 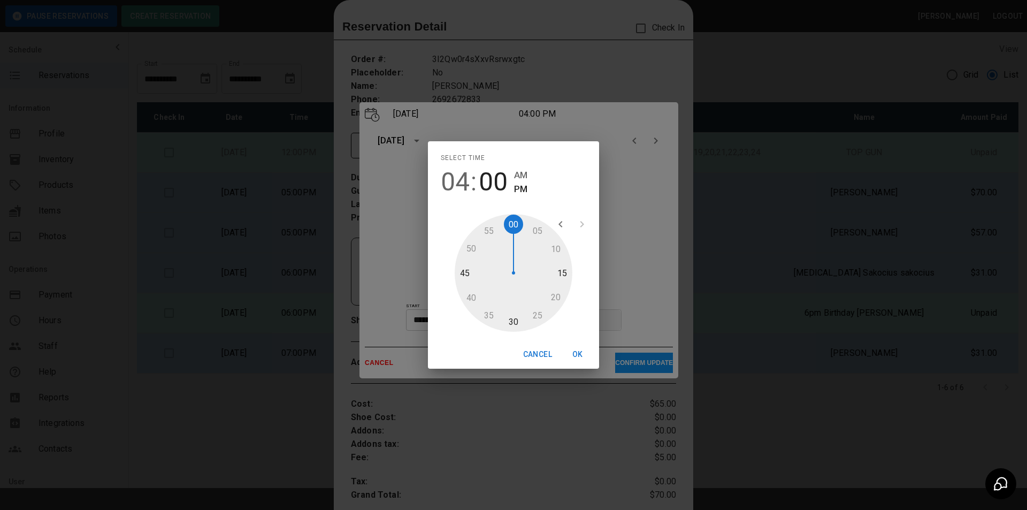 What do you see at coordinates (520, 189) in the screenshot?
I see `span: PM` at bounding box center [520, 189].